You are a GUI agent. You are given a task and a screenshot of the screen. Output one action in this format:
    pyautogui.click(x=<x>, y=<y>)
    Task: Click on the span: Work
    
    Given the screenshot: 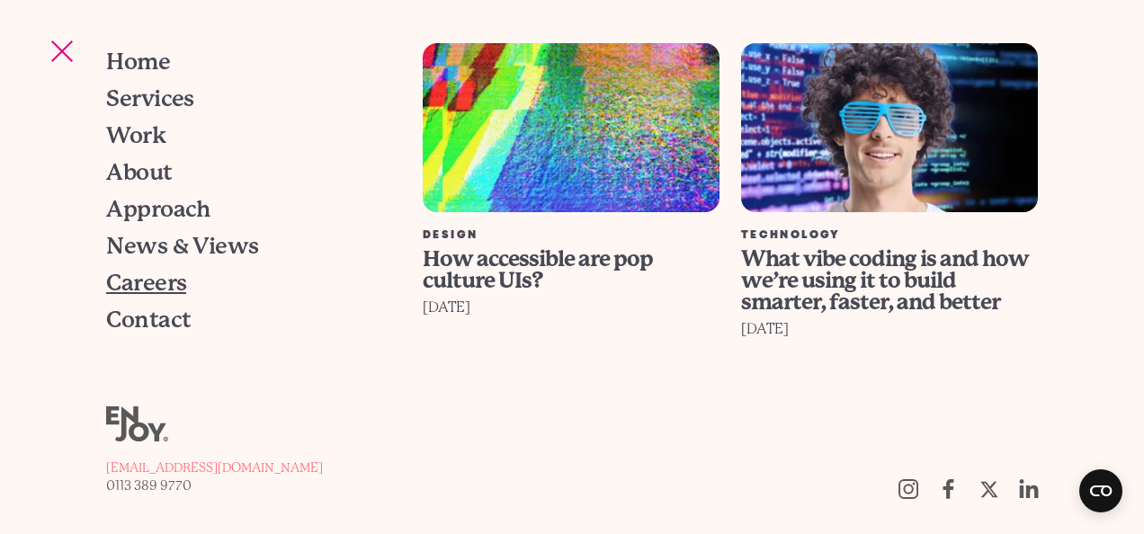 What is the action you would take?
    pyautogui.click(x=136, y=135)
    